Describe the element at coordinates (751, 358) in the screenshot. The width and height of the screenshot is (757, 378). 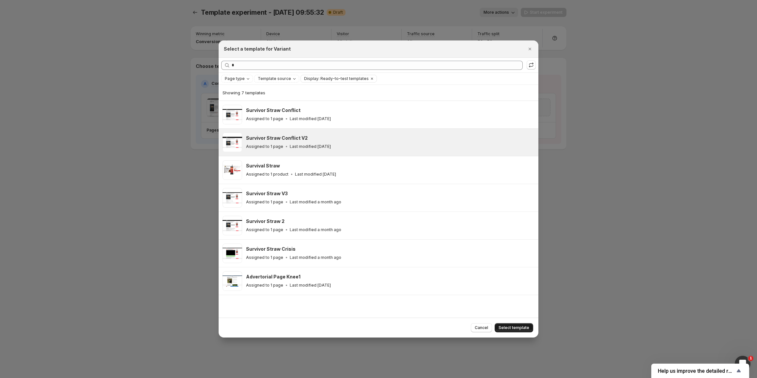
I see `span: 1` at that location.